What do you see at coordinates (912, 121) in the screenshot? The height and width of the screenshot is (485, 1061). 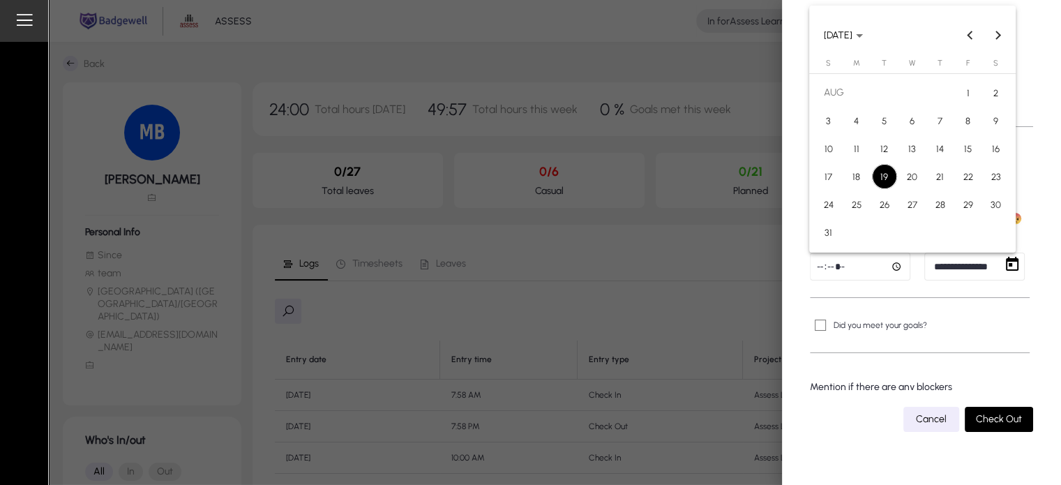 I see `span: 6` at bounding box center [912, 121].